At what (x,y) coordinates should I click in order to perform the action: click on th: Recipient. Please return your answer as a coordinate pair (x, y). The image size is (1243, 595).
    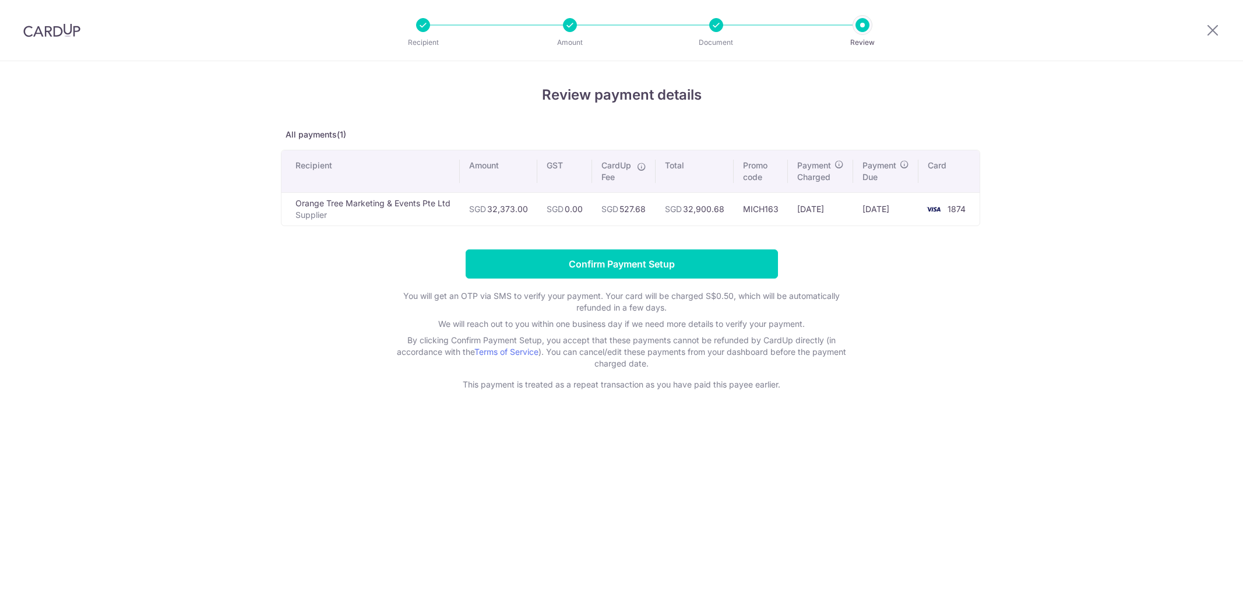
    Looking at the image, I should click on (371, 171).